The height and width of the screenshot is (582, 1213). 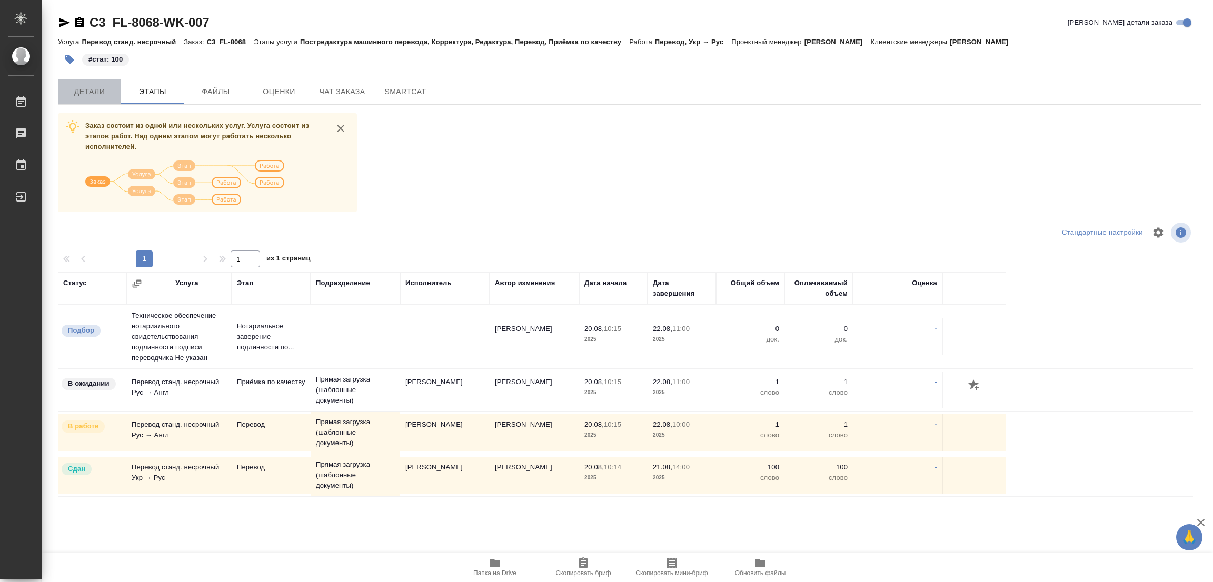 What do you see at coordinates (910, 42) in the screenshot?
I see `p: Клиентские менеджеры` at bounding box center [910, 42].